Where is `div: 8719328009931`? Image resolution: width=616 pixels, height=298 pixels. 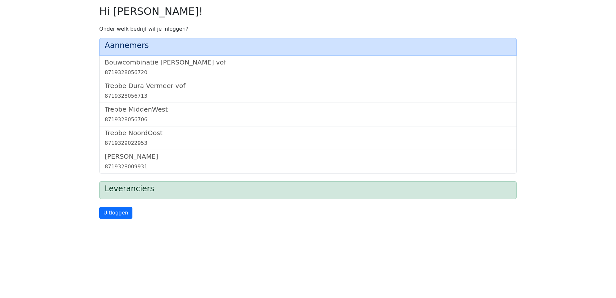
div: 8719328009931 is located at coordinates (308, 167).